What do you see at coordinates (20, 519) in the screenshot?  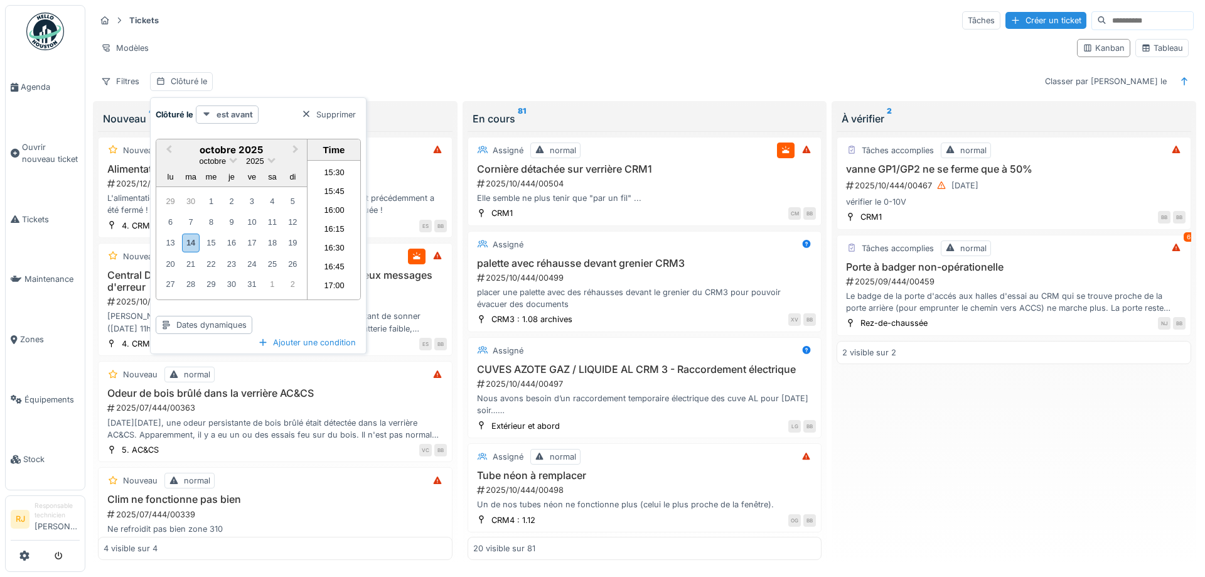 I see `li: RJ` at bounding box center [20, 519].